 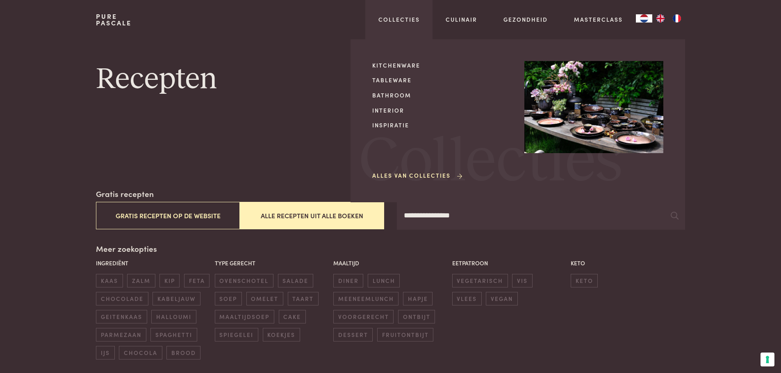 I want to click on span: spaghetti, so click(x=173, y=335).